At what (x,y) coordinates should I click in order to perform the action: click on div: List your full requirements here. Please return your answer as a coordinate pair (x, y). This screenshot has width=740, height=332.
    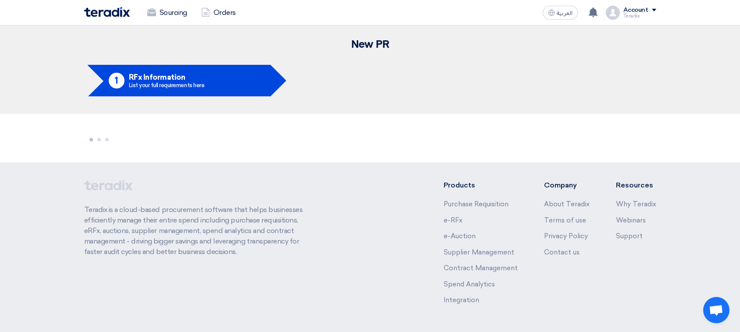
    Looking at the image, I should click on (167, 85).